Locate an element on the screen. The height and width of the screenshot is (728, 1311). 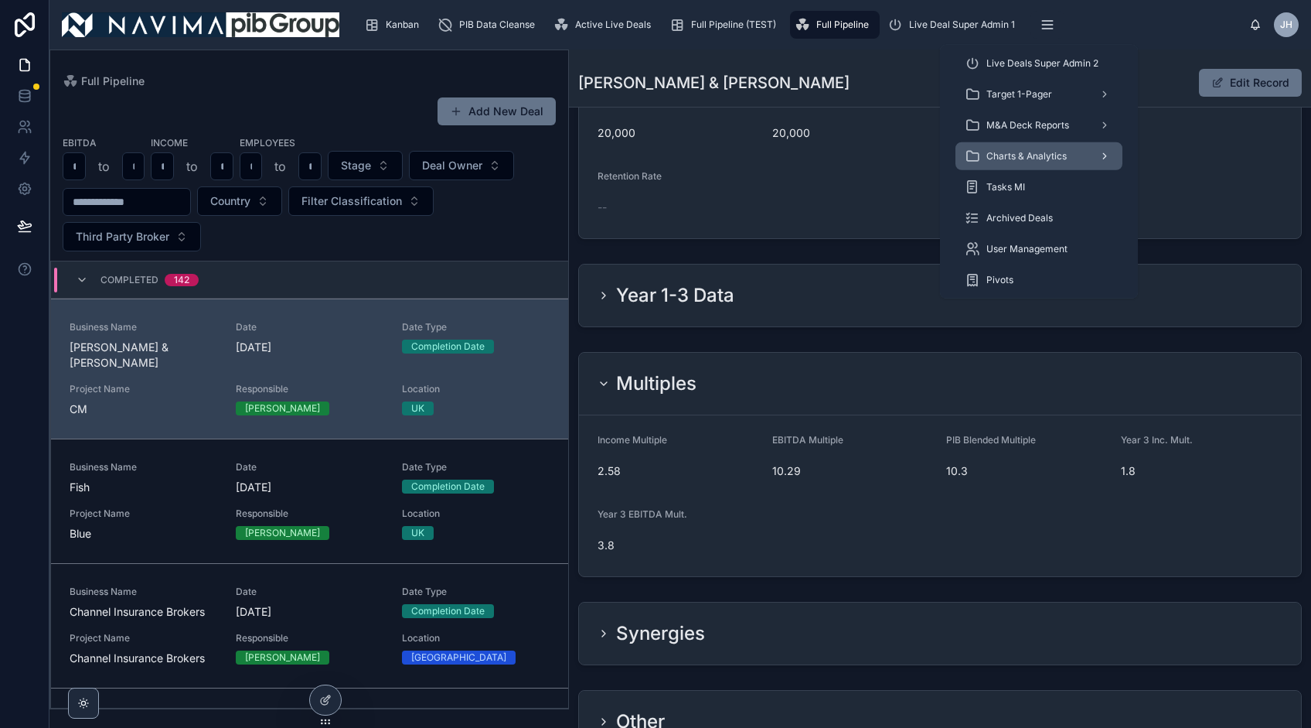
a: Target 1-Pager is located at coordinates (1039, 94).